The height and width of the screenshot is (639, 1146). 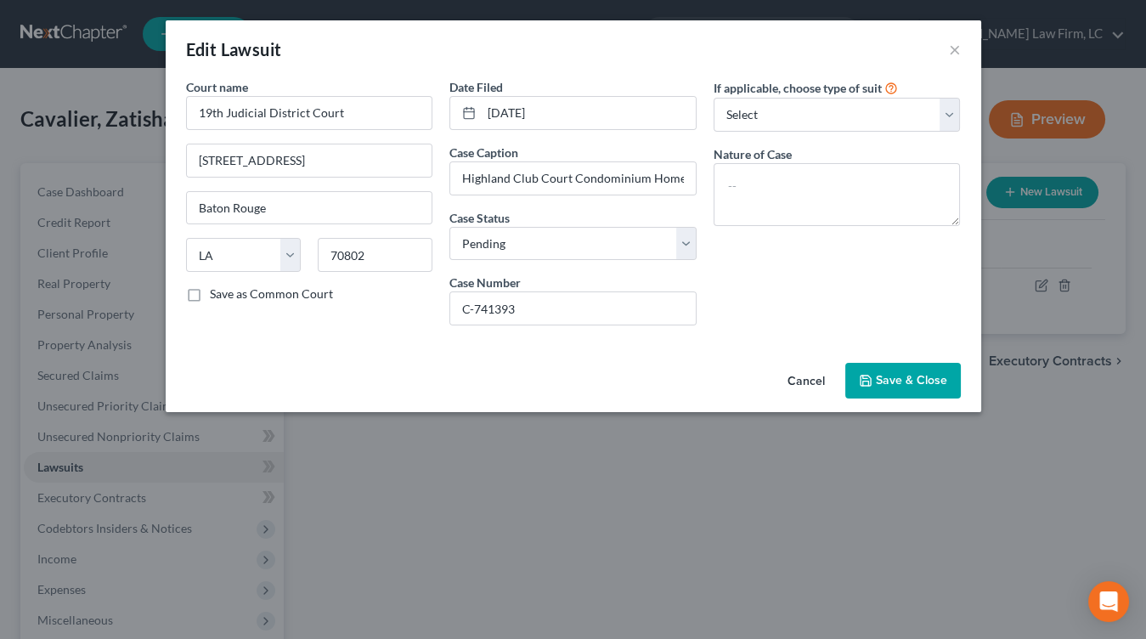 I want to click on label: Case Number, so click(x=485, y=282).